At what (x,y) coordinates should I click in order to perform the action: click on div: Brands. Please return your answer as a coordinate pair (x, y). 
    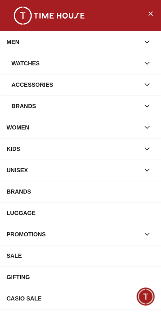
    Looking at the image, I should click on (76, 106).